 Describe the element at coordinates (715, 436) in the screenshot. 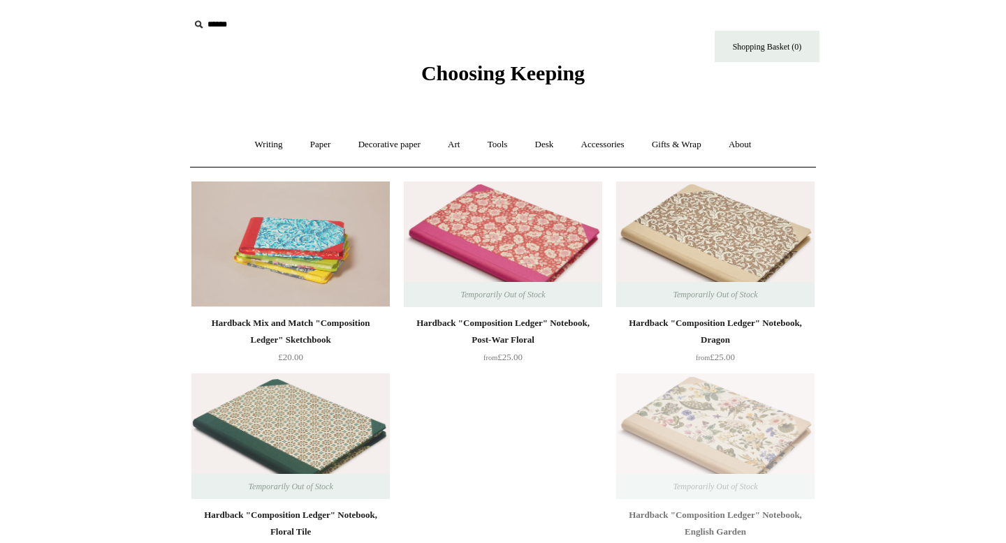

I see `img: Hardback "Composition Ledger" Notebook, English Garden` at that location.